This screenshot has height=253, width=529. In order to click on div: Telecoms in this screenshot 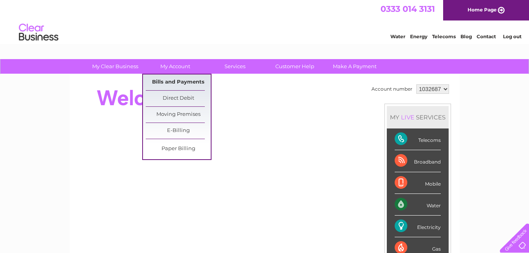, I will do `click(417, 139)`.